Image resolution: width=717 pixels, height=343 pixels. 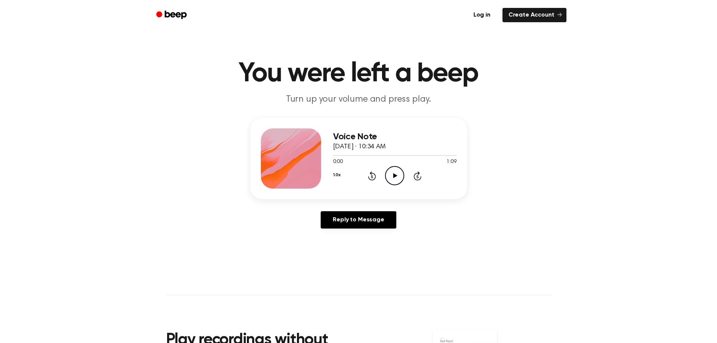 What do you see at coordinates (338, 162) in the screenshot?
I see `span: 0:00` at bounding box center [338, 162].